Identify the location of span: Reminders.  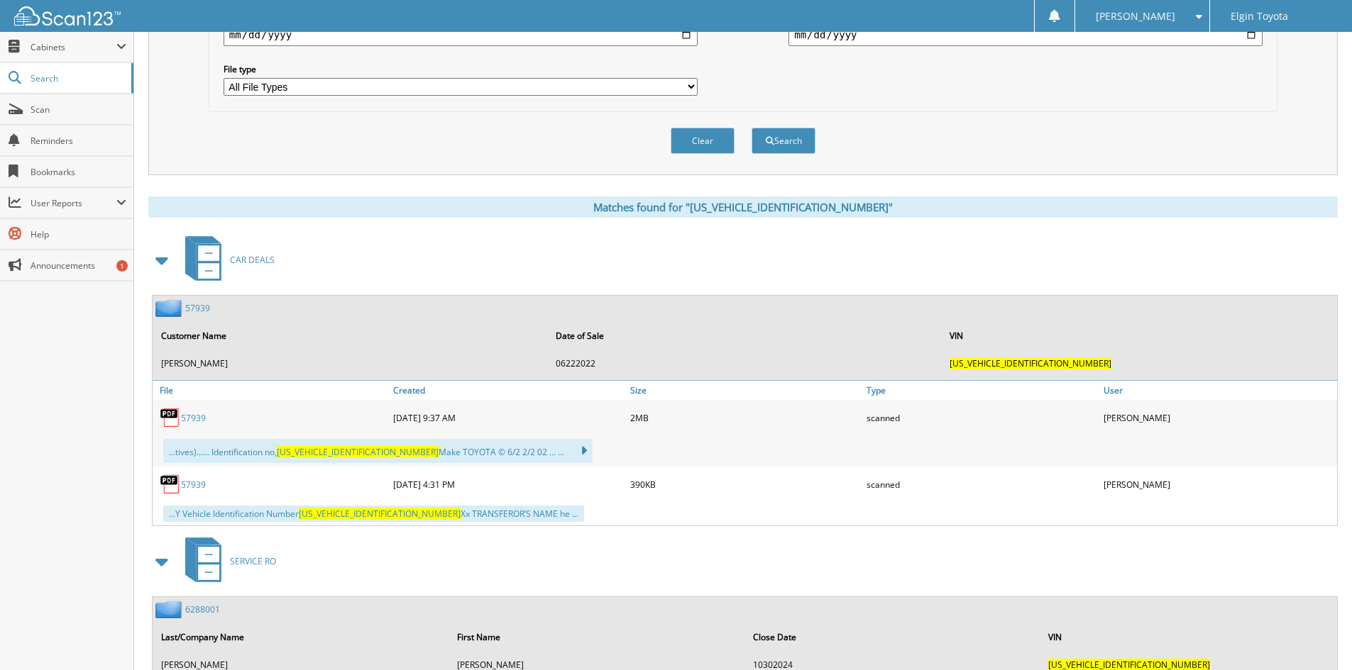
(78, 140).